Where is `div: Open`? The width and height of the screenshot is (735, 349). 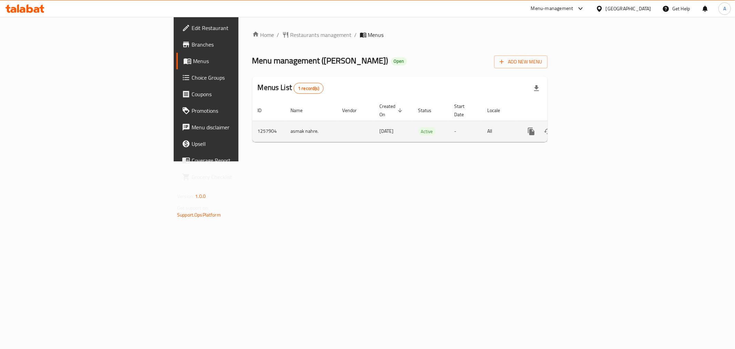 div: Open is located at coordinates (399, 61).